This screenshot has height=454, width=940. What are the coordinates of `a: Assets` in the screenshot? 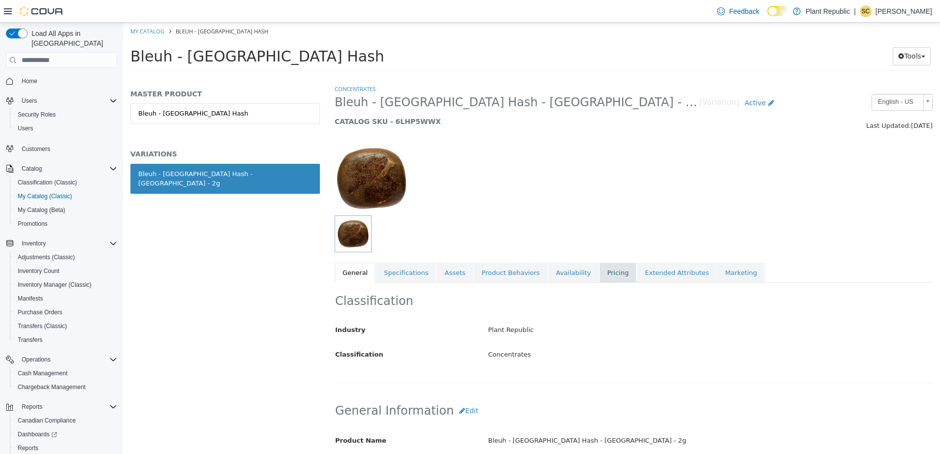 It's located at (332, 251).